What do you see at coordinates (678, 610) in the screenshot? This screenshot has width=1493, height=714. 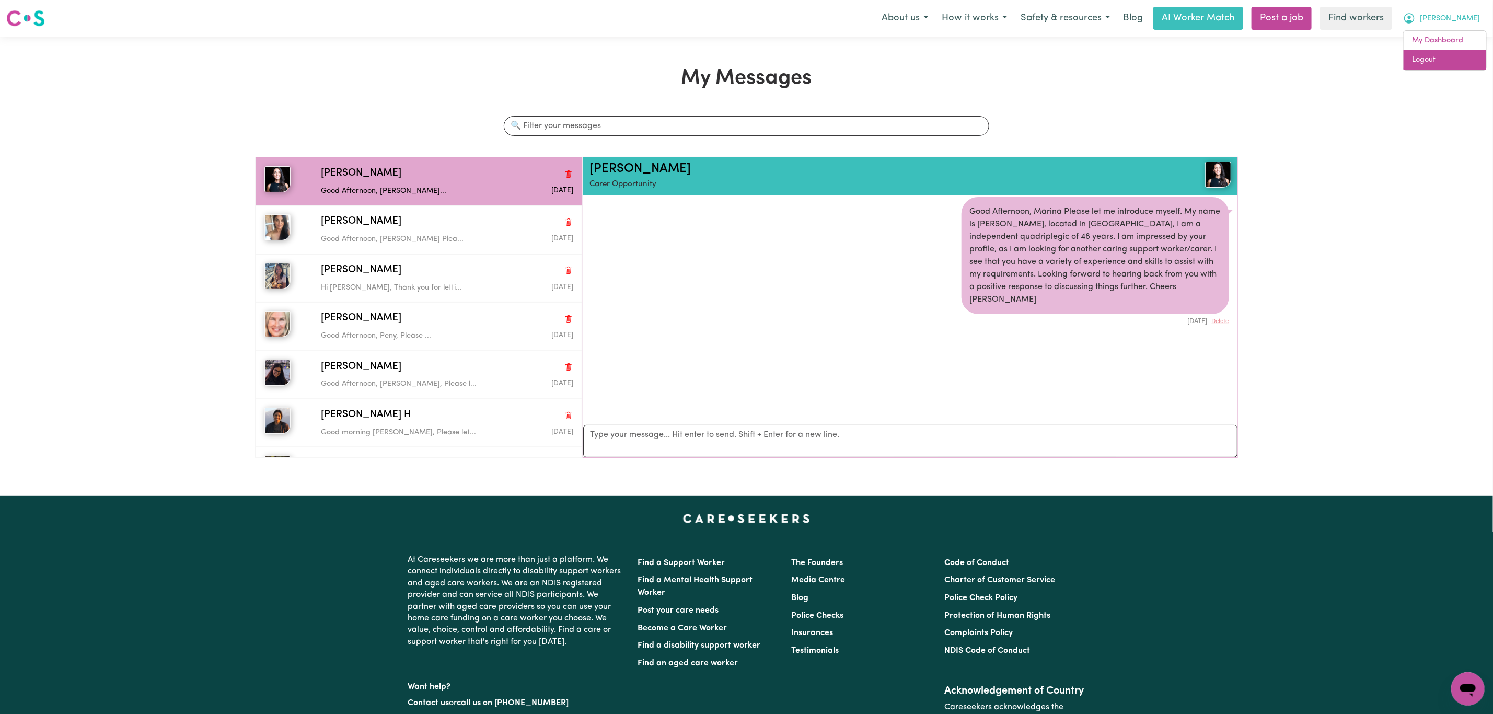 I see `a: Post your care needs` at bounding box center [678, 610].